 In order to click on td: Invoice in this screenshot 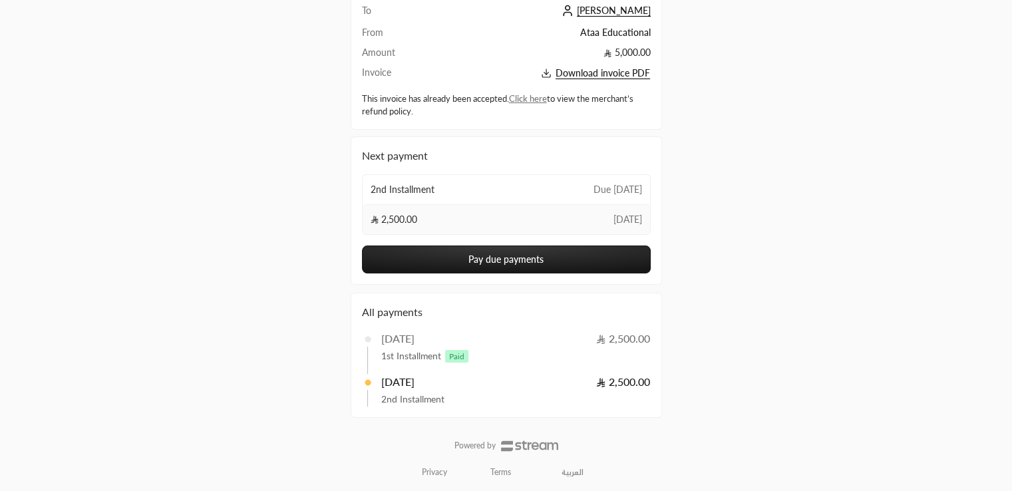, I will do `click(395, 73)`.